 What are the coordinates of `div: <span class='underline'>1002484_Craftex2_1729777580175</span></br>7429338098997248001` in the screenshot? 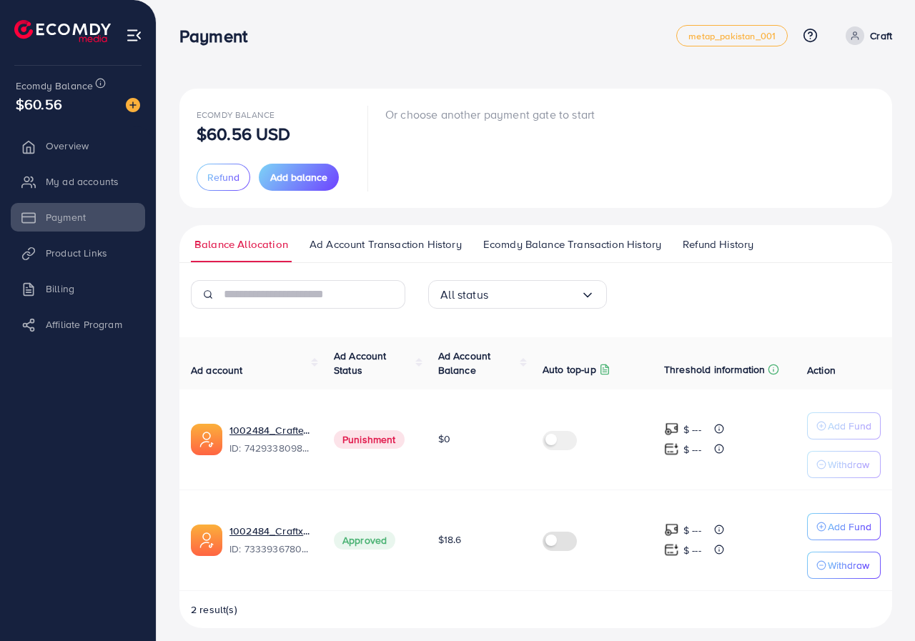 It's located at (270, 440).